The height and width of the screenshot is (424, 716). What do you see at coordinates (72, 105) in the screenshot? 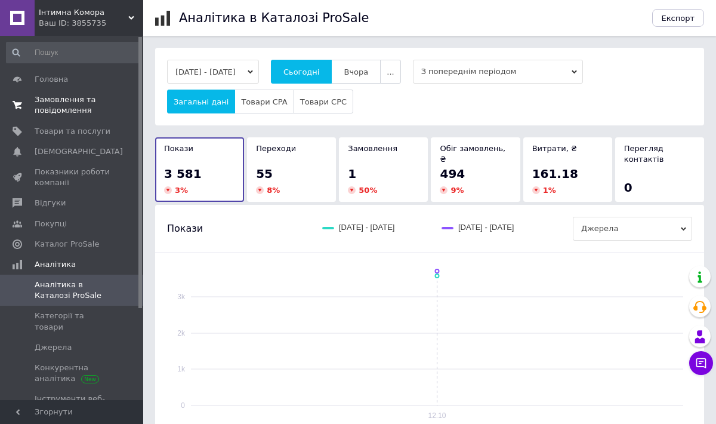
I see `span: Замовлення та повідомлення` at bounding box center [72, 105].